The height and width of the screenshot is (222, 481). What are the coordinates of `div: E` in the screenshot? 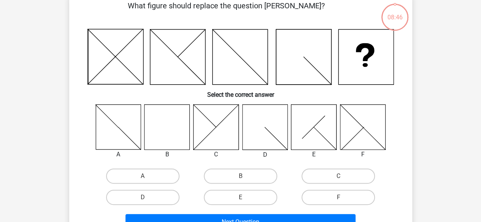 It's located at (313, 155).